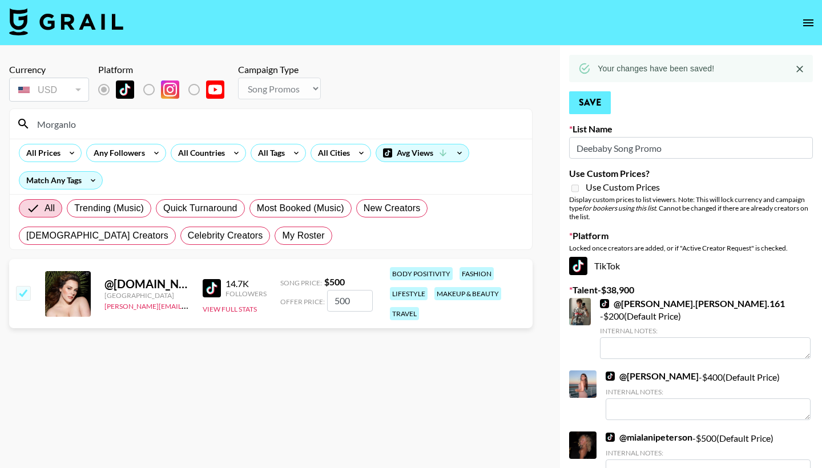 The width and height of the screenshot is (822, 468). Describe the element at coordinates (49, 90) in the screenshot. I see `div: USD` at that location.